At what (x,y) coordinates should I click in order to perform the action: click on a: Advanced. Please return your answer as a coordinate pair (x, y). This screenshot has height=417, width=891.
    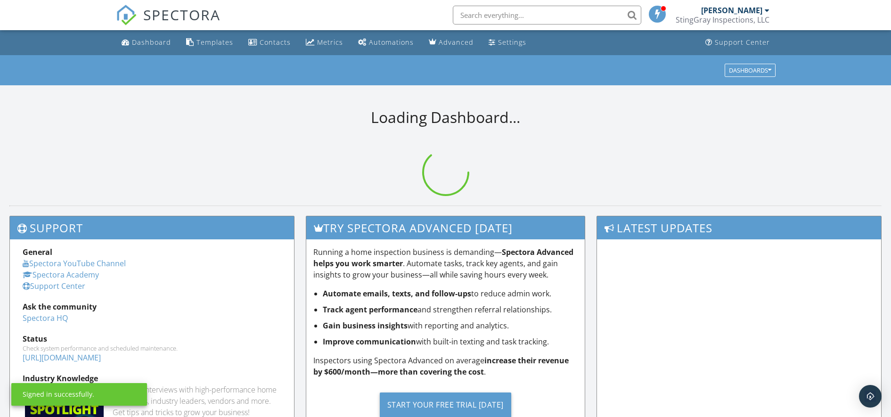
    Looking at the image, I should click on (451, 42).